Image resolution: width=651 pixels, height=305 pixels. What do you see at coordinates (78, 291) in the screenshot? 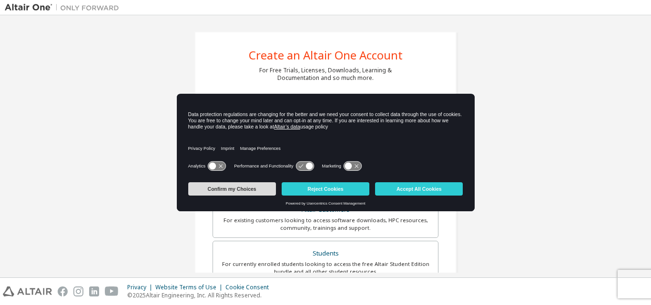
I see `img: instagram.svg` at bounding box center [78, 291].